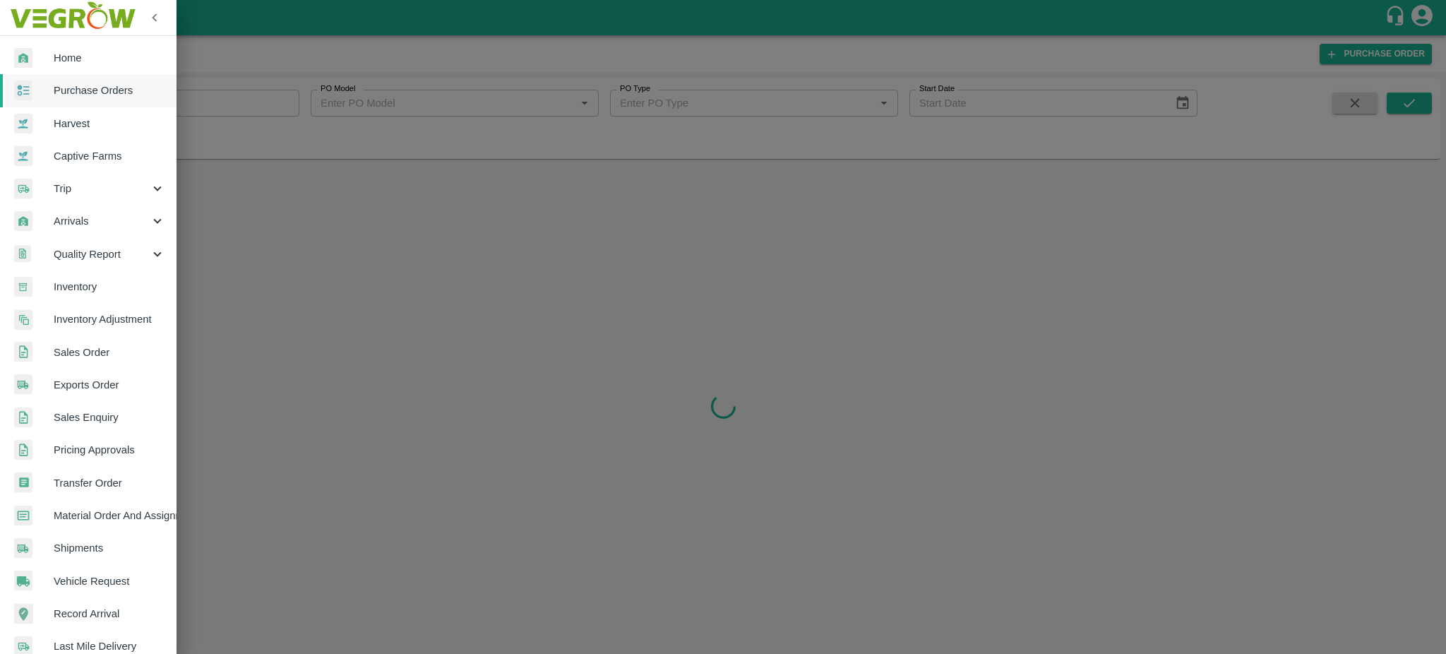 The width and height of the screenshot is (1446, 654). I want to click on span: Harvest, so click(109, 124).